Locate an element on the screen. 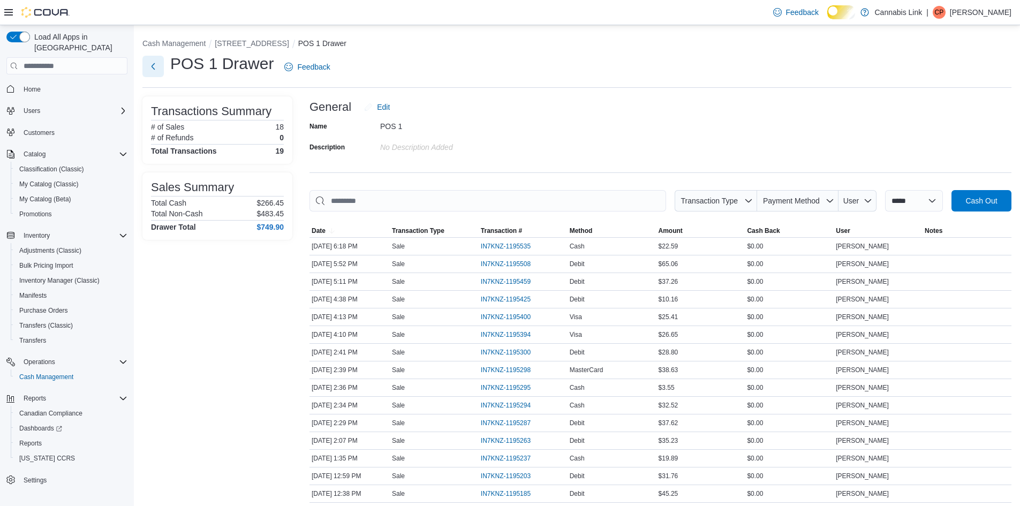  span: $38.63 is located at coordinates (668, 370).